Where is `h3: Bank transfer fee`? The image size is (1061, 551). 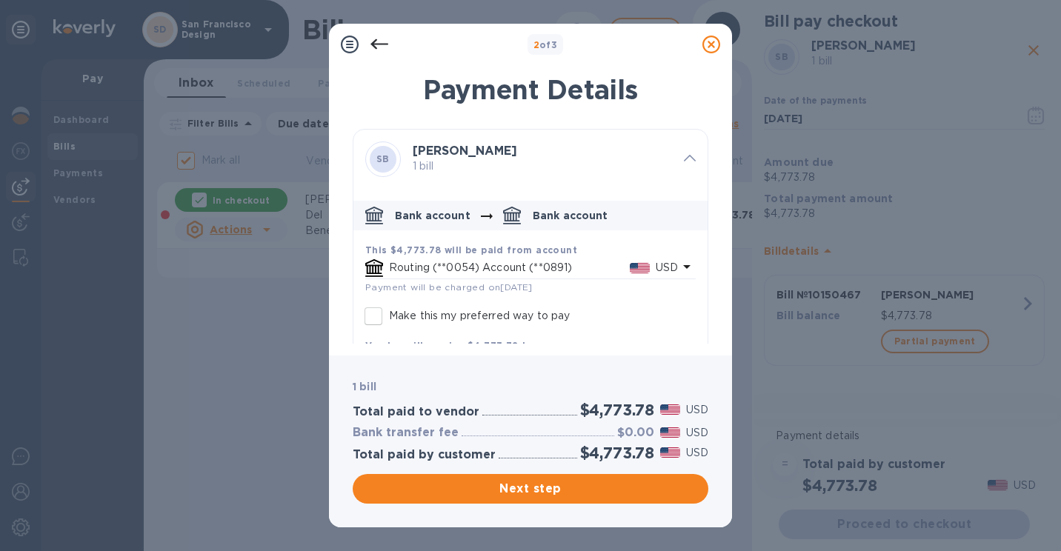
h3: Bank transfer fee is located at coordinates (405, 433).